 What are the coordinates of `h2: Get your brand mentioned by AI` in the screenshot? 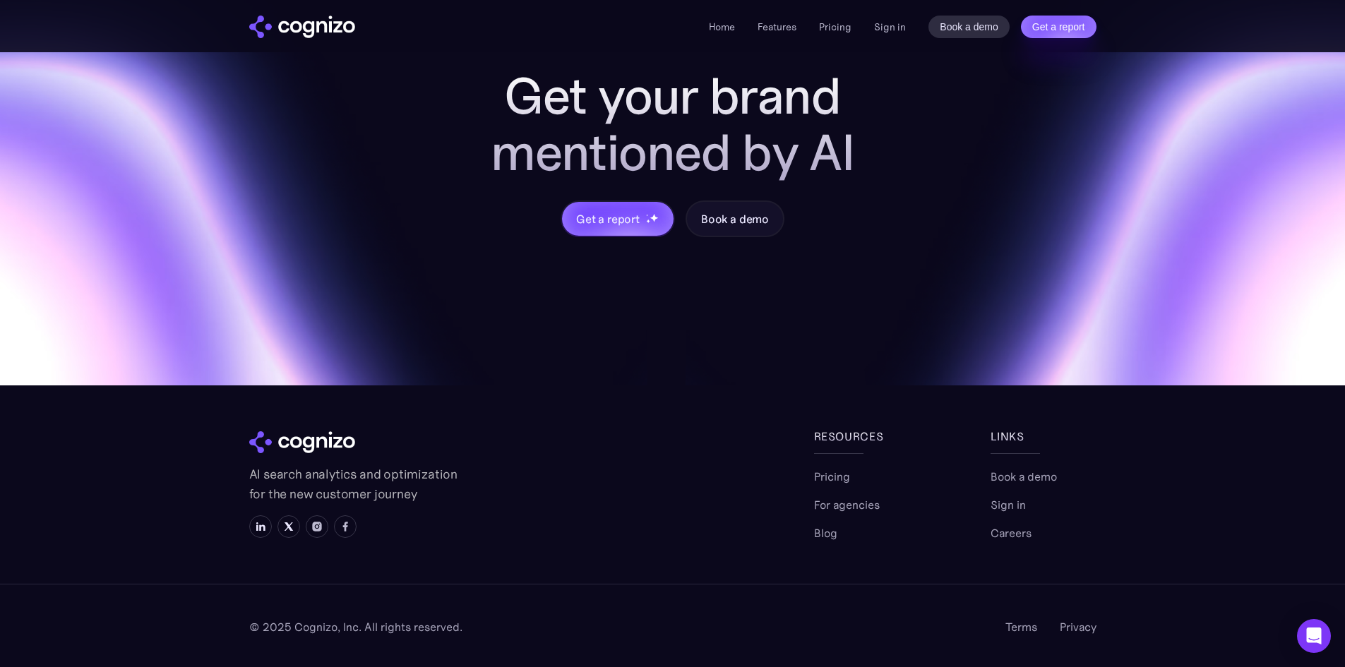 It's located at (673, 124).